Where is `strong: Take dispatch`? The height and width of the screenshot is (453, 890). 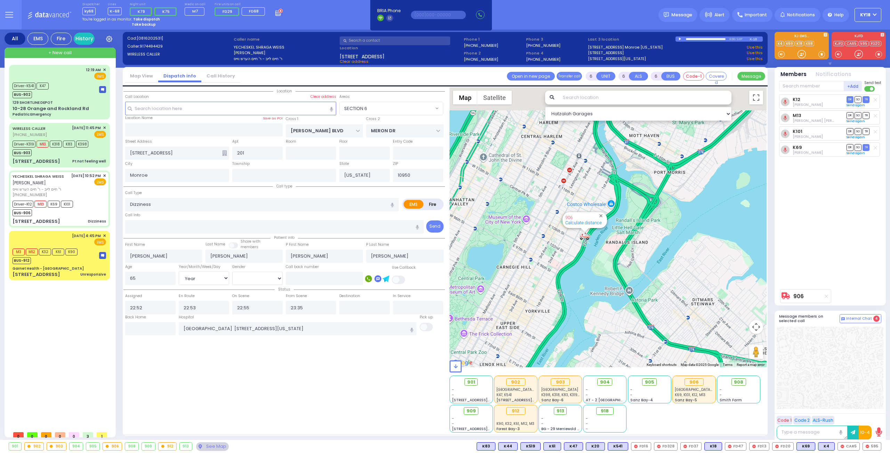 strong: Take dispatch is located at coordinates (146, 19).